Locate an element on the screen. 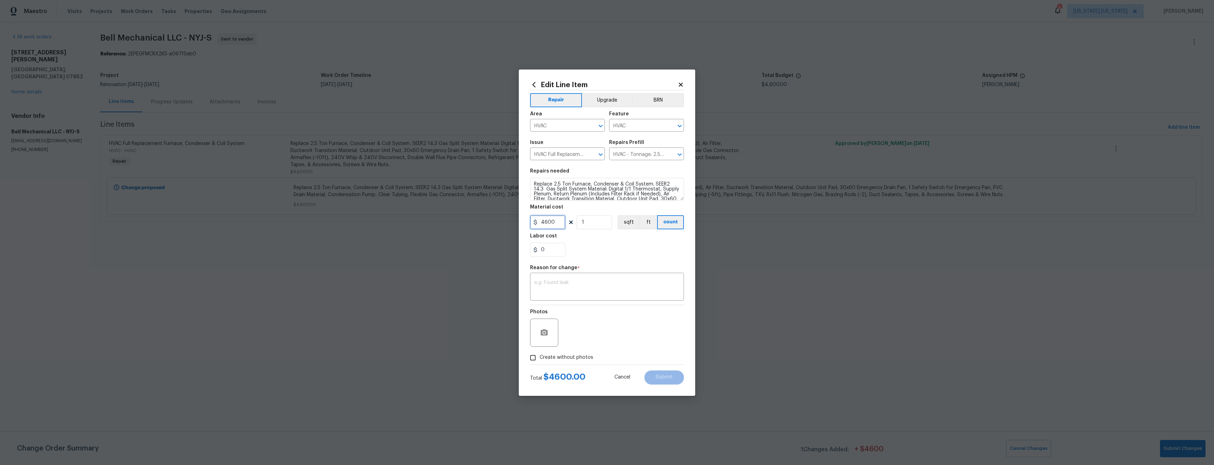 Image resolution: width=1214 pixels, height=465 pixels. h5: Issue is located at coordinates (537, 143).